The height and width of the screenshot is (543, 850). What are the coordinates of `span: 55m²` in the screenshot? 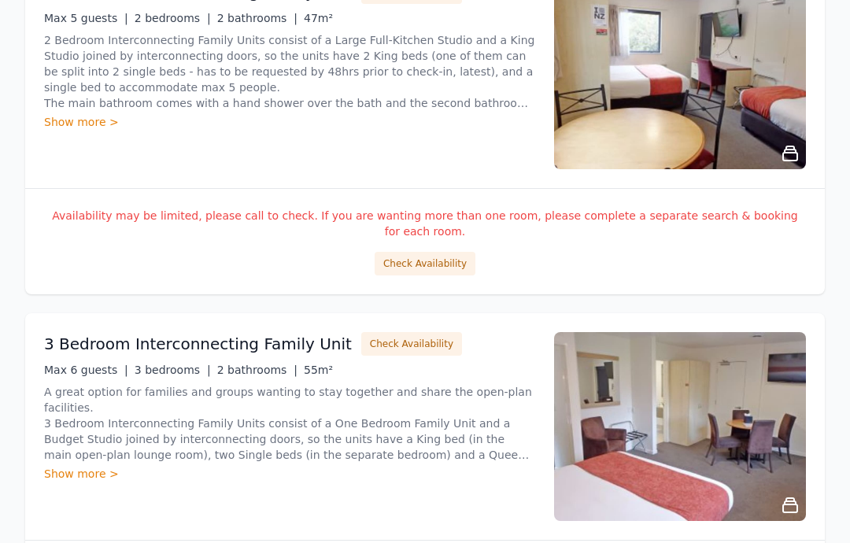 It's located at (318, 370).